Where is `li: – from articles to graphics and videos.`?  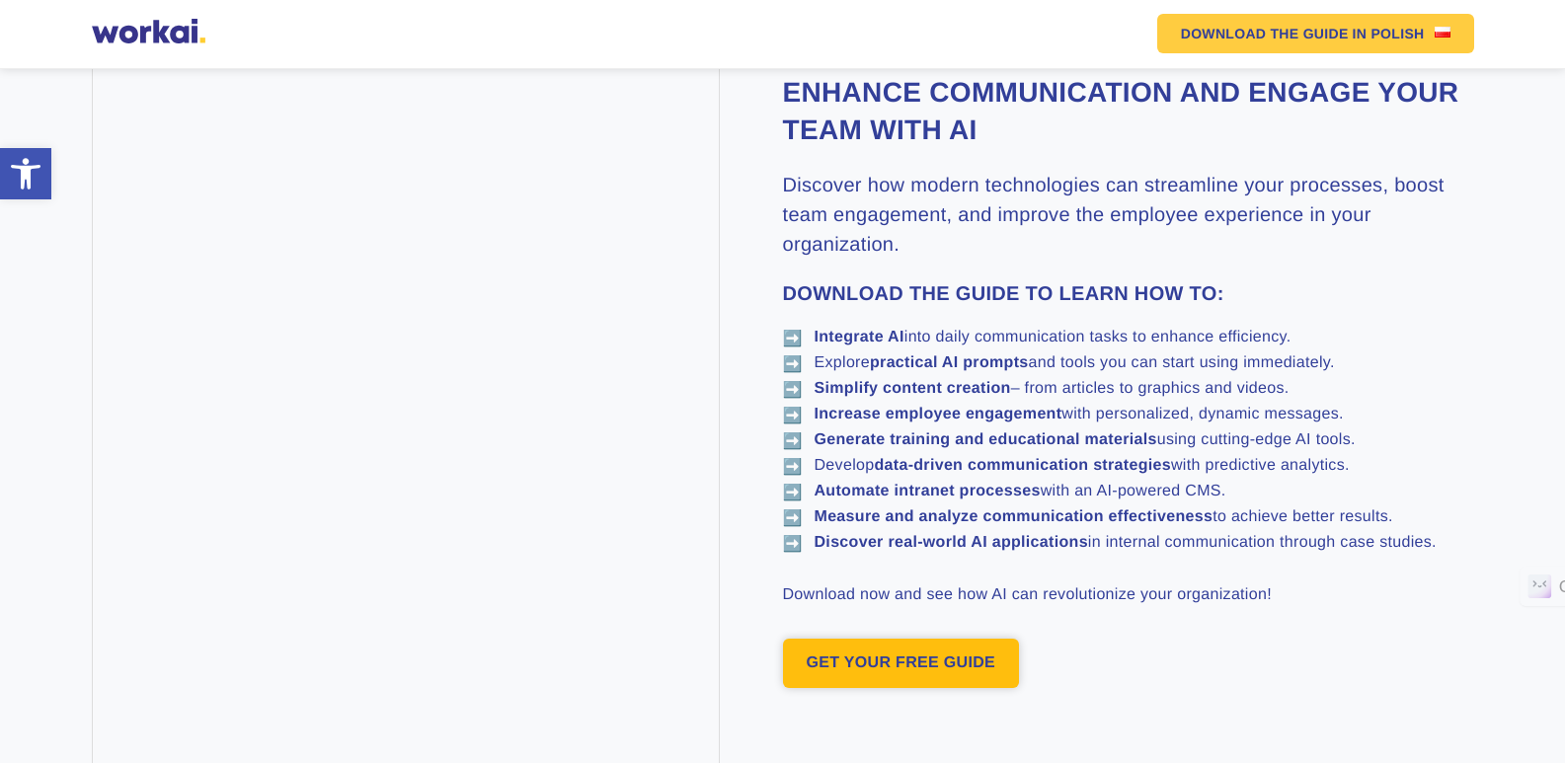 li: – from articles to graphics and videos. is located at coordinates (1128, 389).